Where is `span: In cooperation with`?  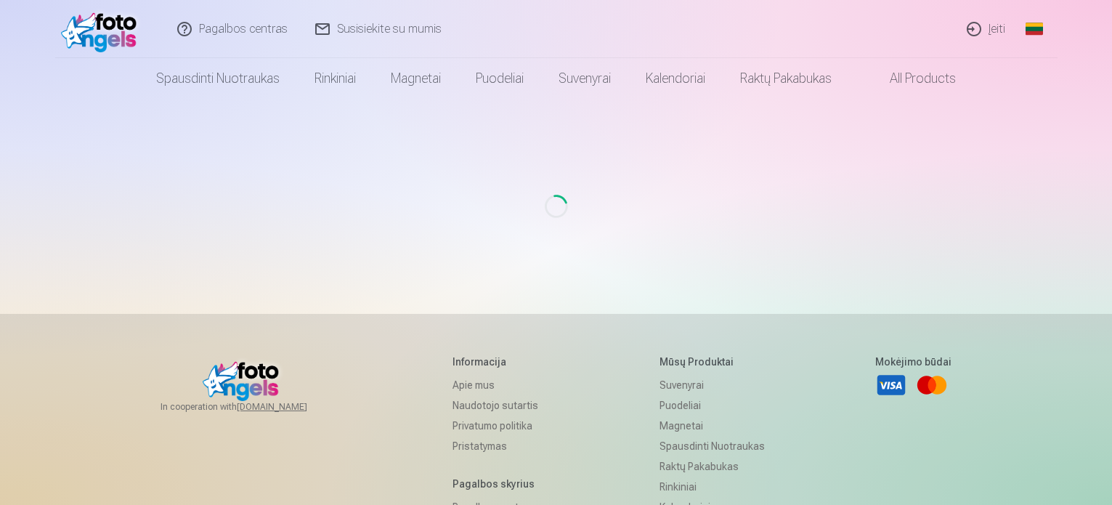
span: In cooperation with is located at coordinates (251, 407).